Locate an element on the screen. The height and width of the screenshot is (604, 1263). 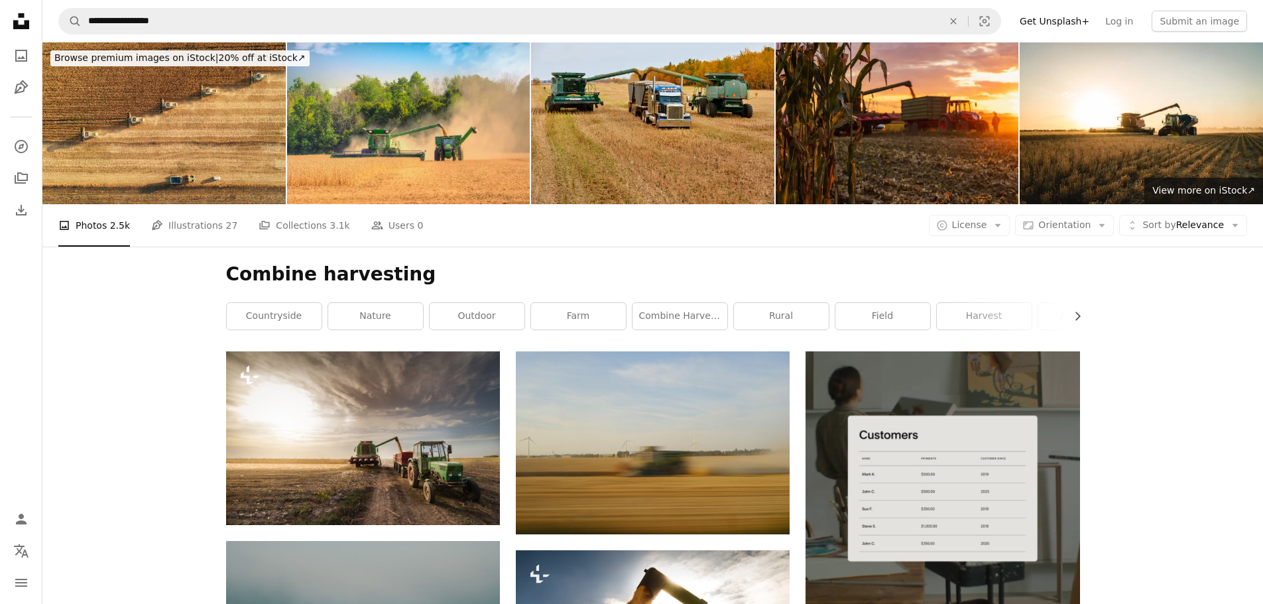
span: Orientation is located at coordinates (1064, 225).